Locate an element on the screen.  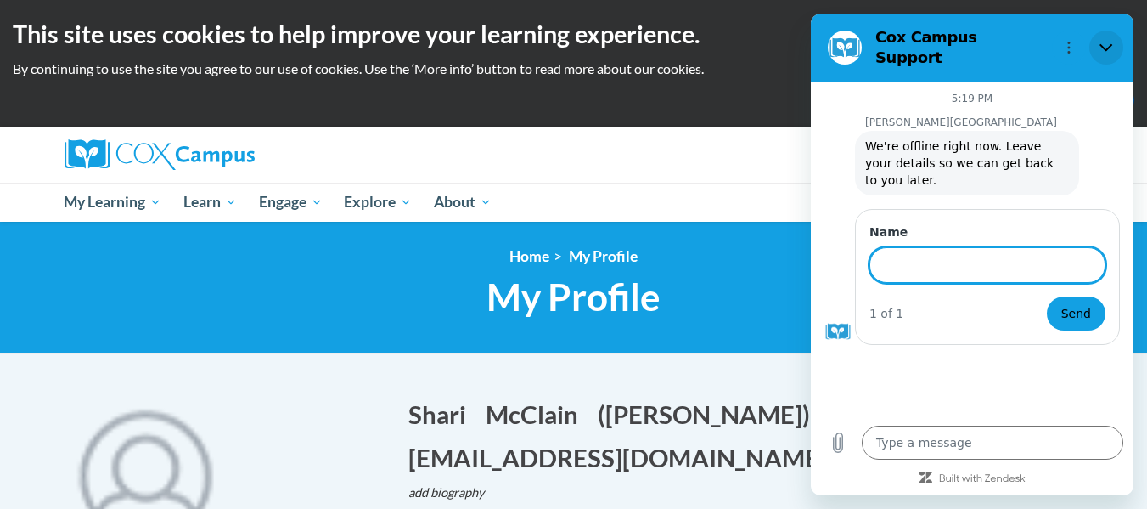
div: 1 of 1 is located at coordinates (76, 300).